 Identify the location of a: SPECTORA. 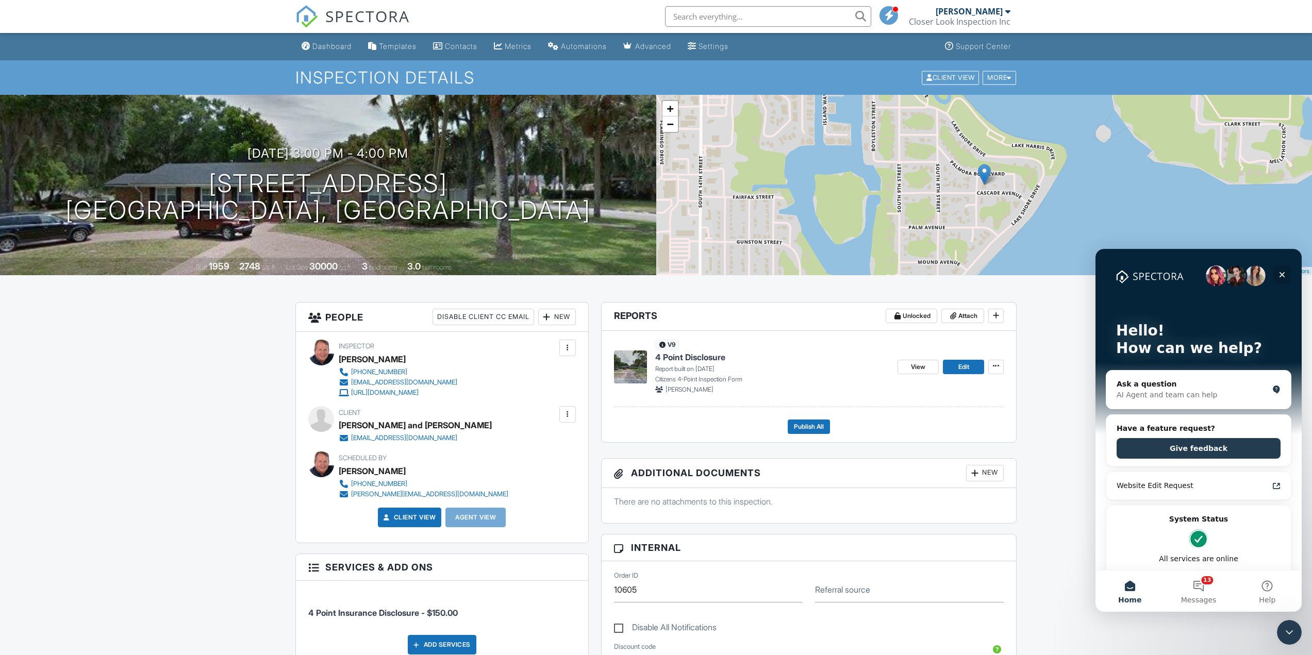
(353, 25).